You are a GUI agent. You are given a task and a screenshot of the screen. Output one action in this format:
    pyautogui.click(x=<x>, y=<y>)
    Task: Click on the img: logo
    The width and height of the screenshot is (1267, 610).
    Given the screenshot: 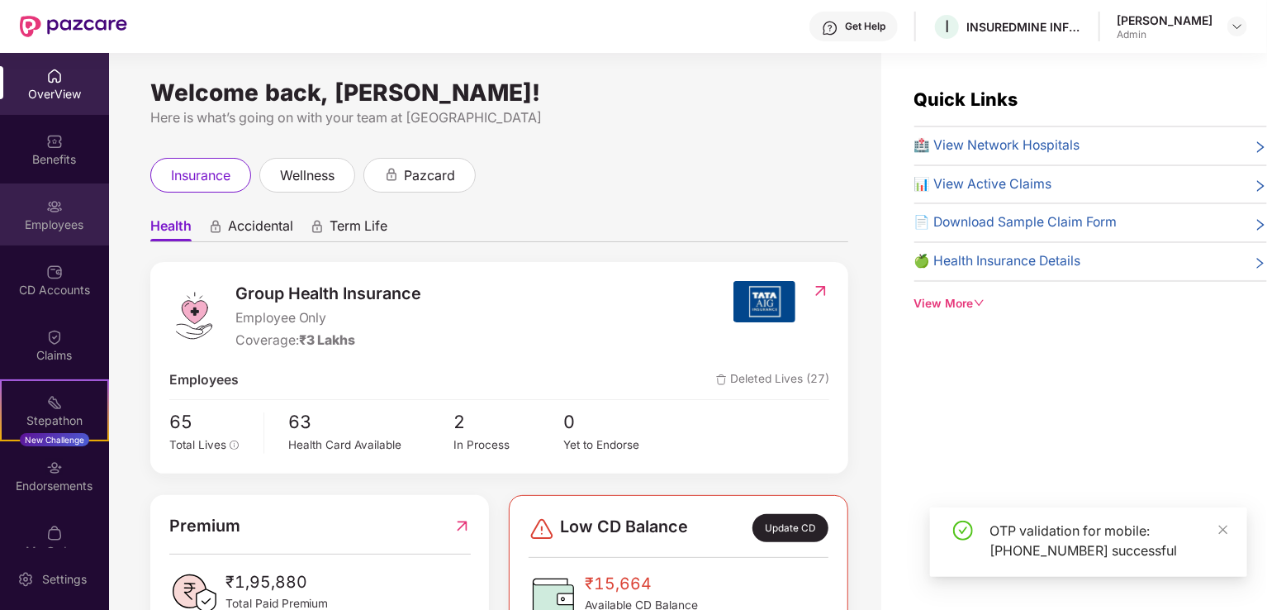 What is the action you would take?
    pyautogui.click(x=194, y=316)
    